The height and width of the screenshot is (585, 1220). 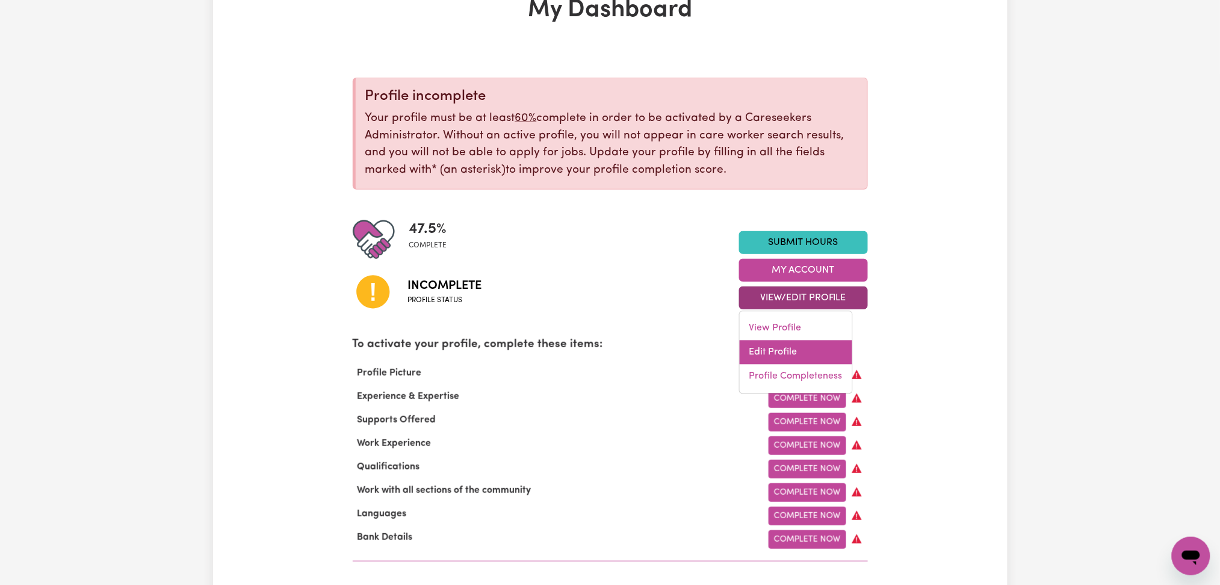 I want to click on span: Languages, so click(x=382, y=514).